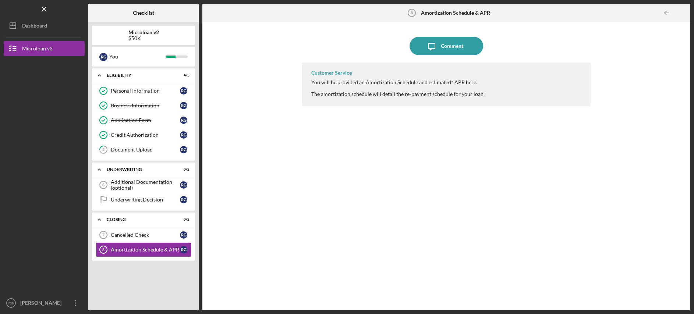 Image resolution: width=694 pixels, height=314 pixels. I want to click on div: Cancelled Check, so click(145, 235).